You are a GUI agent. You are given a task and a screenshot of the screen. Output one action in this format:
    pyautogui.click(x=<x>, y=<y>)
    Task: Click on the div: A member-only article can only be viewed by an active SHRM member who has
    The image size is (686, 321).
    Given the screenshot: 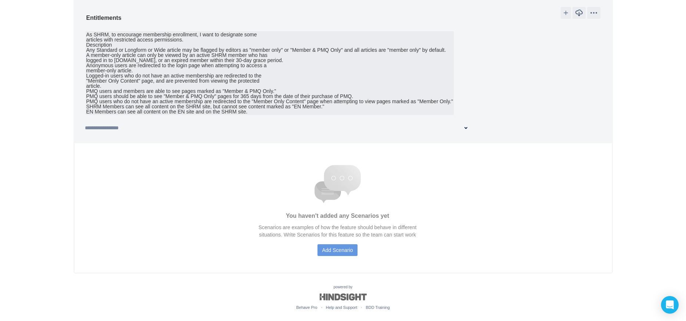 What is the action you would take?
    pyautogui.click(x=270, y=55)
    